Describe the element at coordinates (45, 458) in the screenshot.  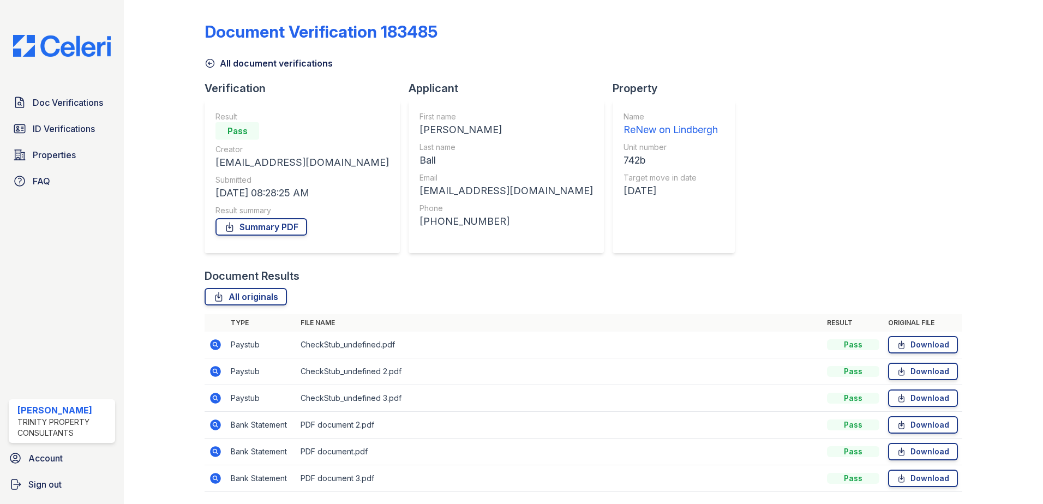
I see `span: Account` at that location.